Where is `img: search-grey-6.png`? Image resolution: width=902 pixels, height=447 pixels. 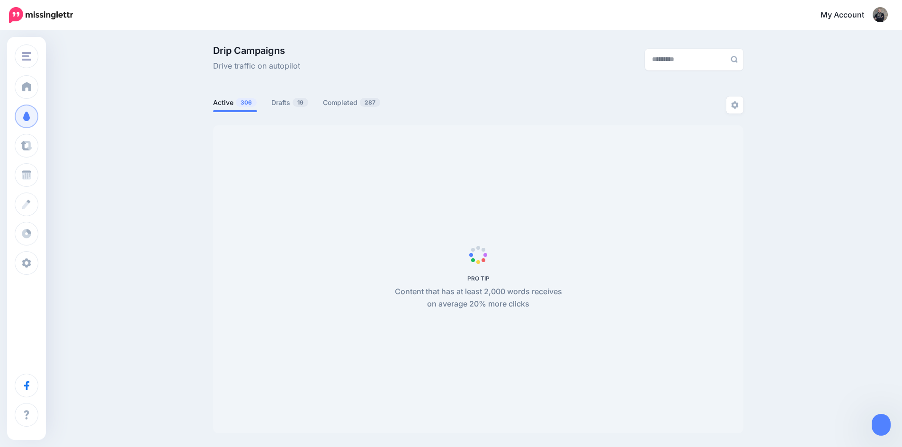
img: search-grey-6.png is located at coordinates (734, 59).